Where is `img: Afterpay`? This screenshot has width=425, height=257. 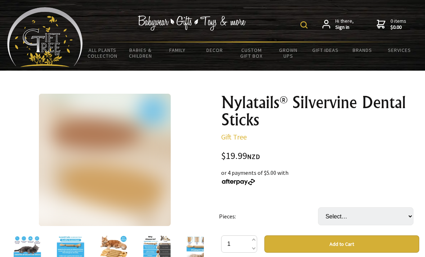
img: Afterpay is located at coordinates (238, 182).